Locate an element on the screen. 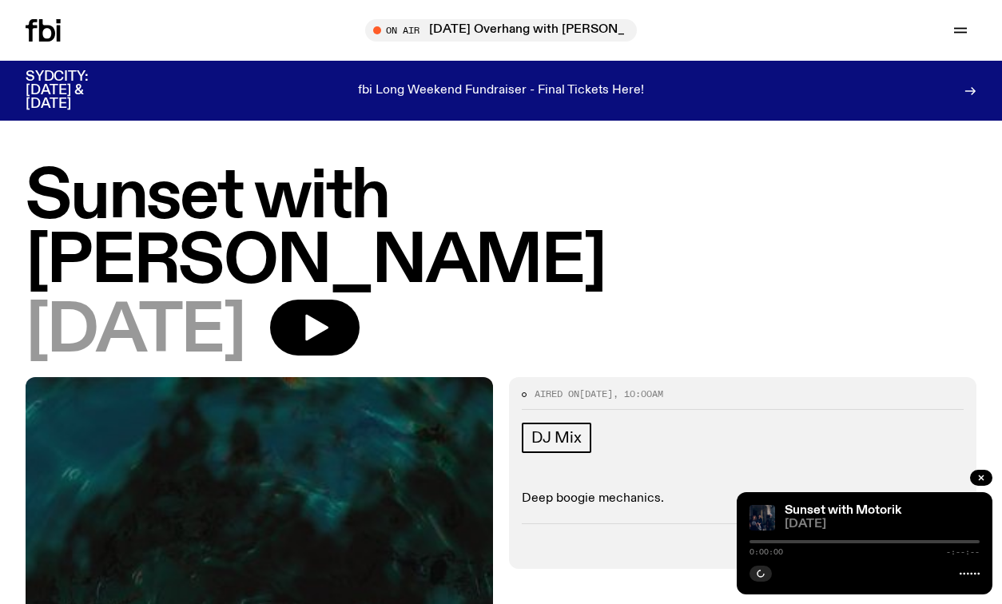 The width and height of the screenshot is (1002, 604). p: Deep boogie mechanics. is located at coordinates (742, 499).